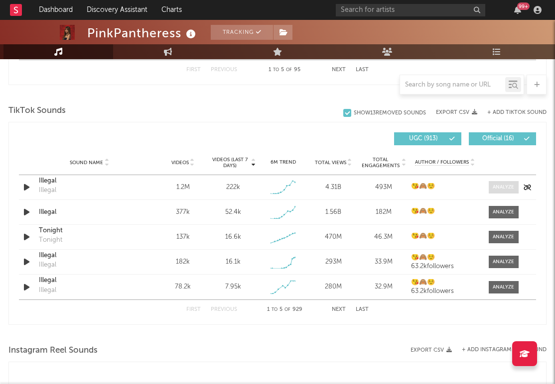  What do you see at coordinates (230, 163) in the screenshot?
I see `span: Videos (last 7 days)` at bounding box center [230, 163].